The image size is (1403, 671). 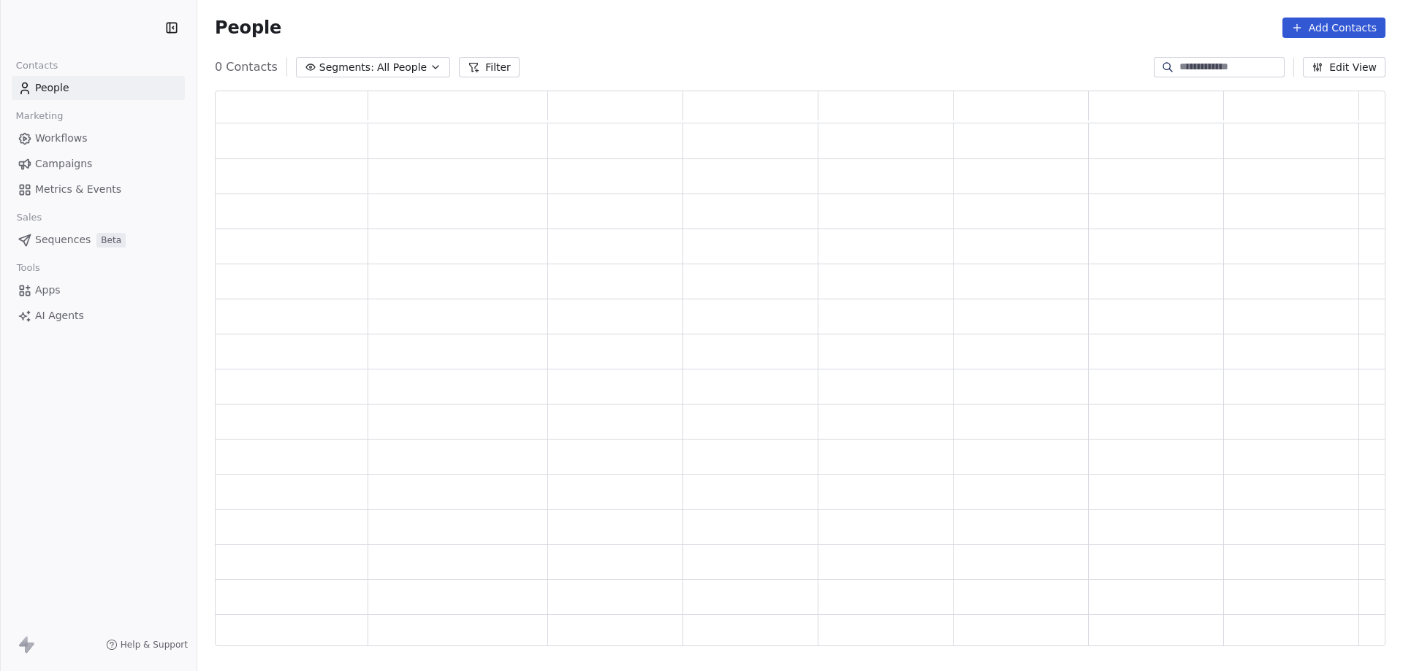 I want to click on a: People, so click(x=98, y=88).